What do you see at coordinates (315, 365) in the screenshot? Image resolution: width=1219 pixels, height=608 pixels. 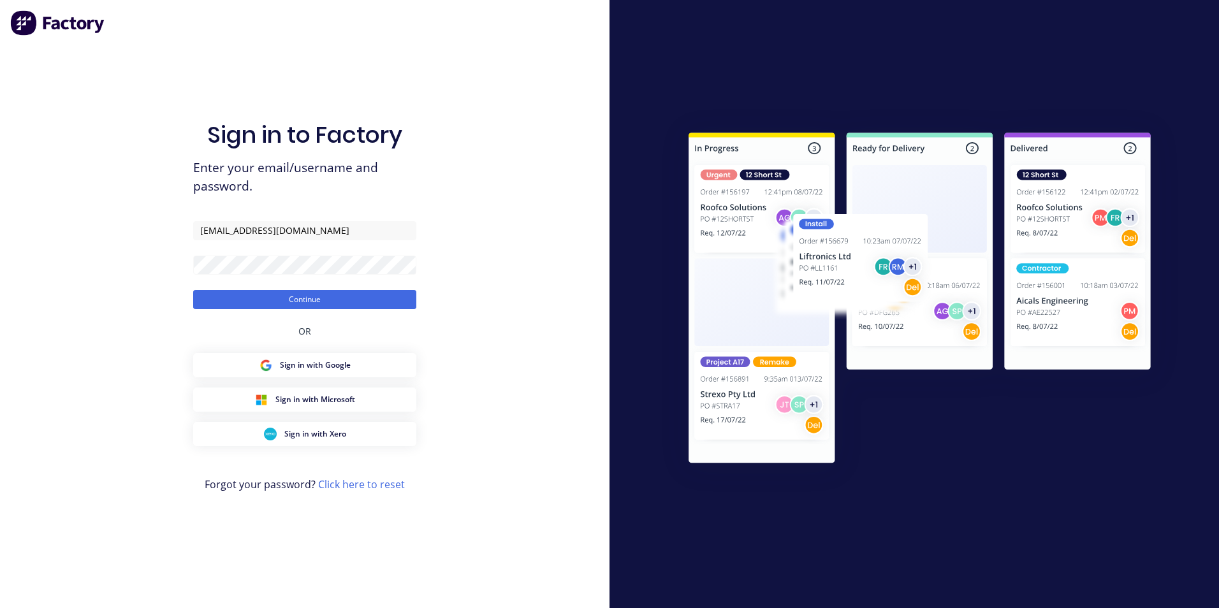 I see `span: Sign in with Google` at bounding box center [315, 365].